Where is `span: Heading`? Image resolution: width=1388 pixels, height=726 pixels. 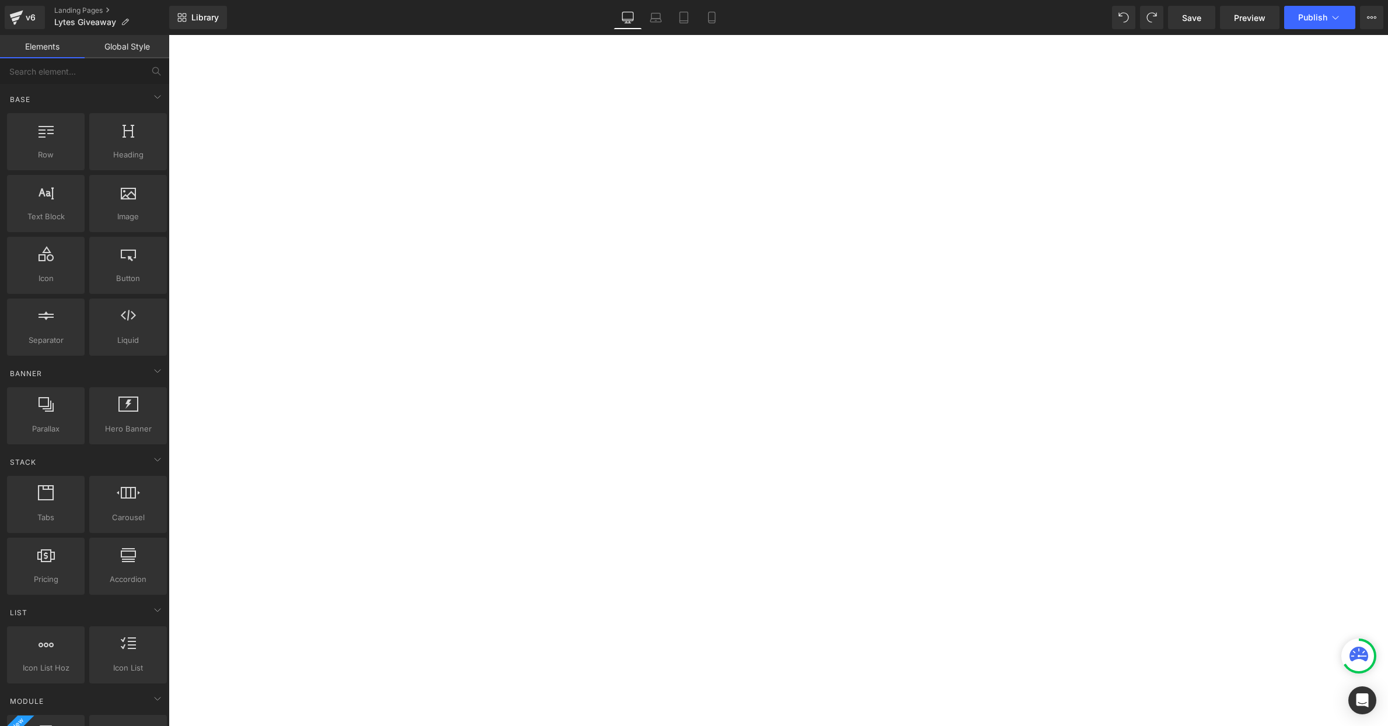
span: Heading is located at coordinates (128, 155).